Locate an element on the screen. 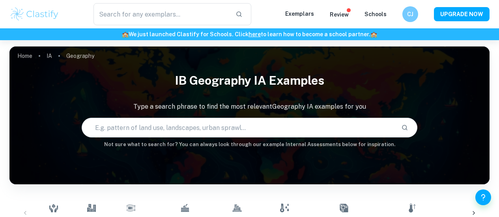 The height and width of the screenshot is (217, 499). a: Schools is located at coordinates (375, 14).